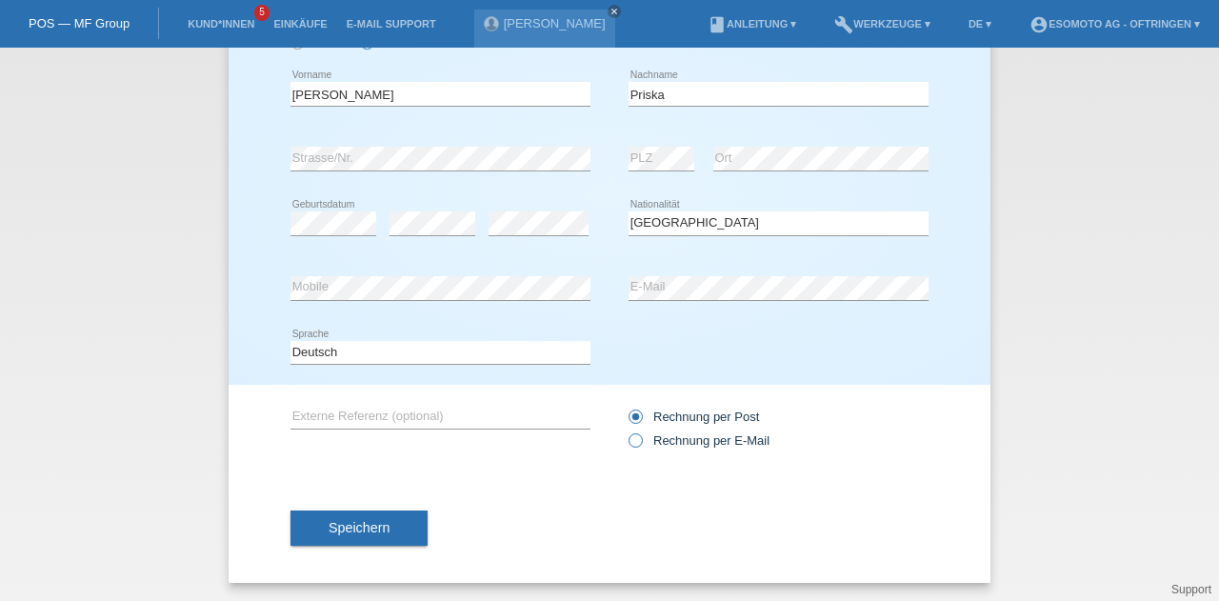  What do you see at coordinates (694, 416) in the screenshot?
I see `label: Rechnung per Post` at bounding box center [694, 416].